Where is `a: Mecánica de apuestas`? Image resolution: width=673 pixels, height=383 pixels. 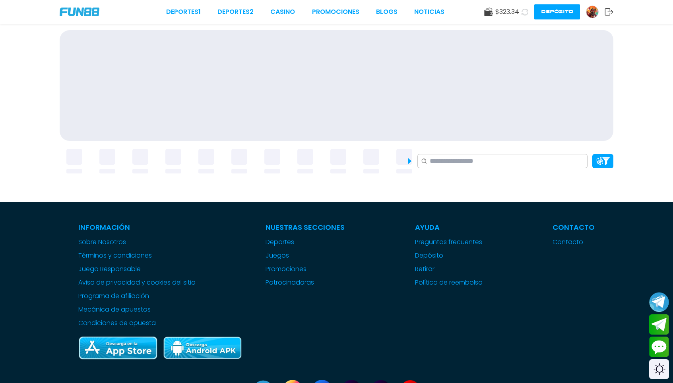 a: Mecánica de apuestas is located at coordinates (137, 310).